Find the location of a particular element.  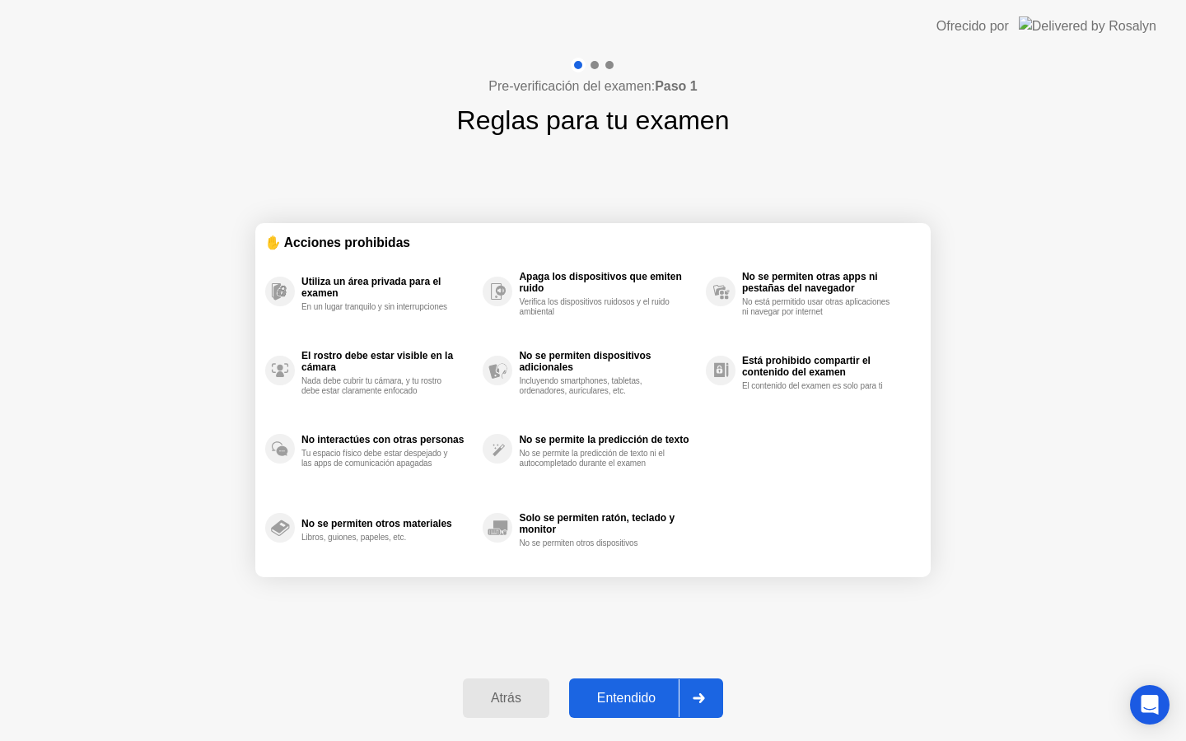

div: Atrás is located at coordinates (506, 699).